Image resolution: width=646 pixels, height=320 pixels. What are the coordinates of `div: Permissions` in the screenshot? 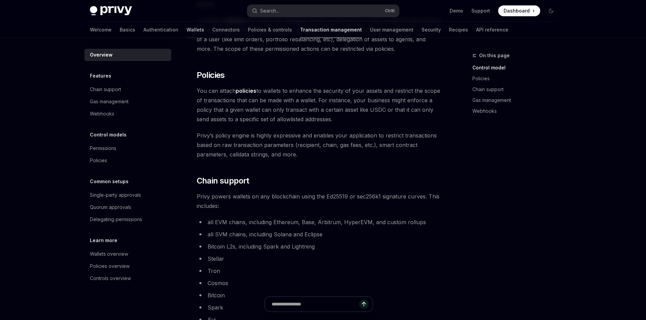 It's located at (103, 148).